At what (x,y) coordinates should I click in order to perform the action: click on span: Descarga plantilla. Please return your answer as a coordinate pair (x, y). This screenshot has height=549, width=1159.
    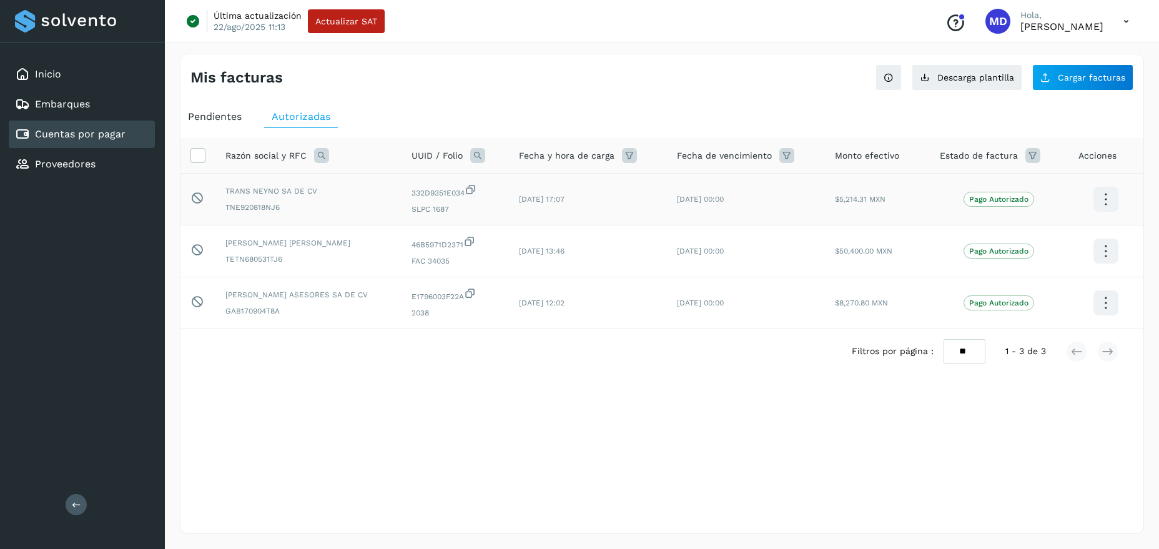
    Looking at the image, I should click on (976, 77).